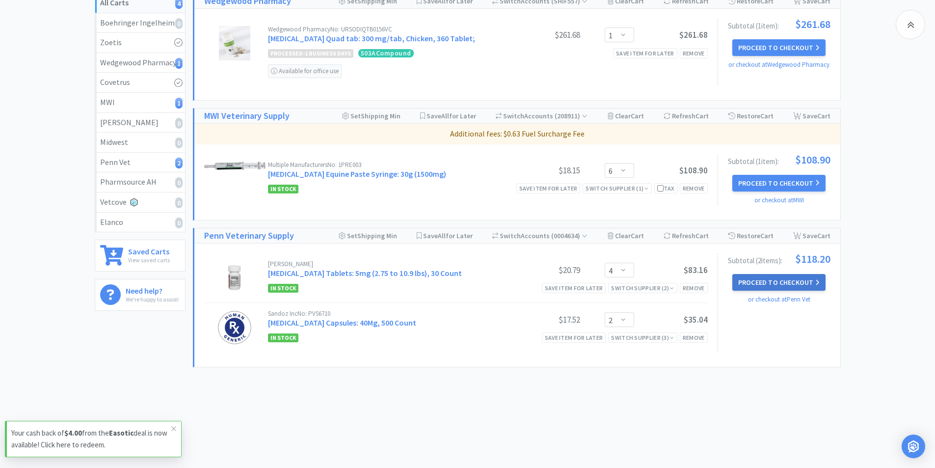  I want to click on a: Penn Veterinary Supply, so click(249, 236).